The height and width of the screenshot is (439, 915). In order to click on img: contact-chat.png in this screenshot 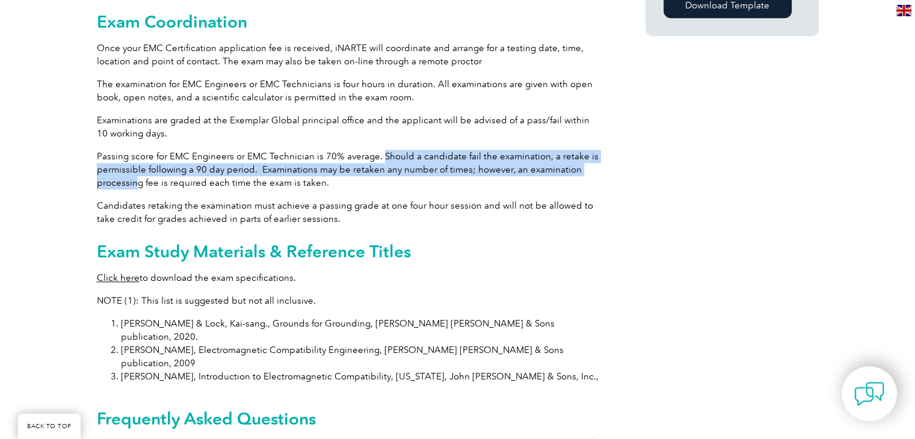, I will do `click(869, 394)`.